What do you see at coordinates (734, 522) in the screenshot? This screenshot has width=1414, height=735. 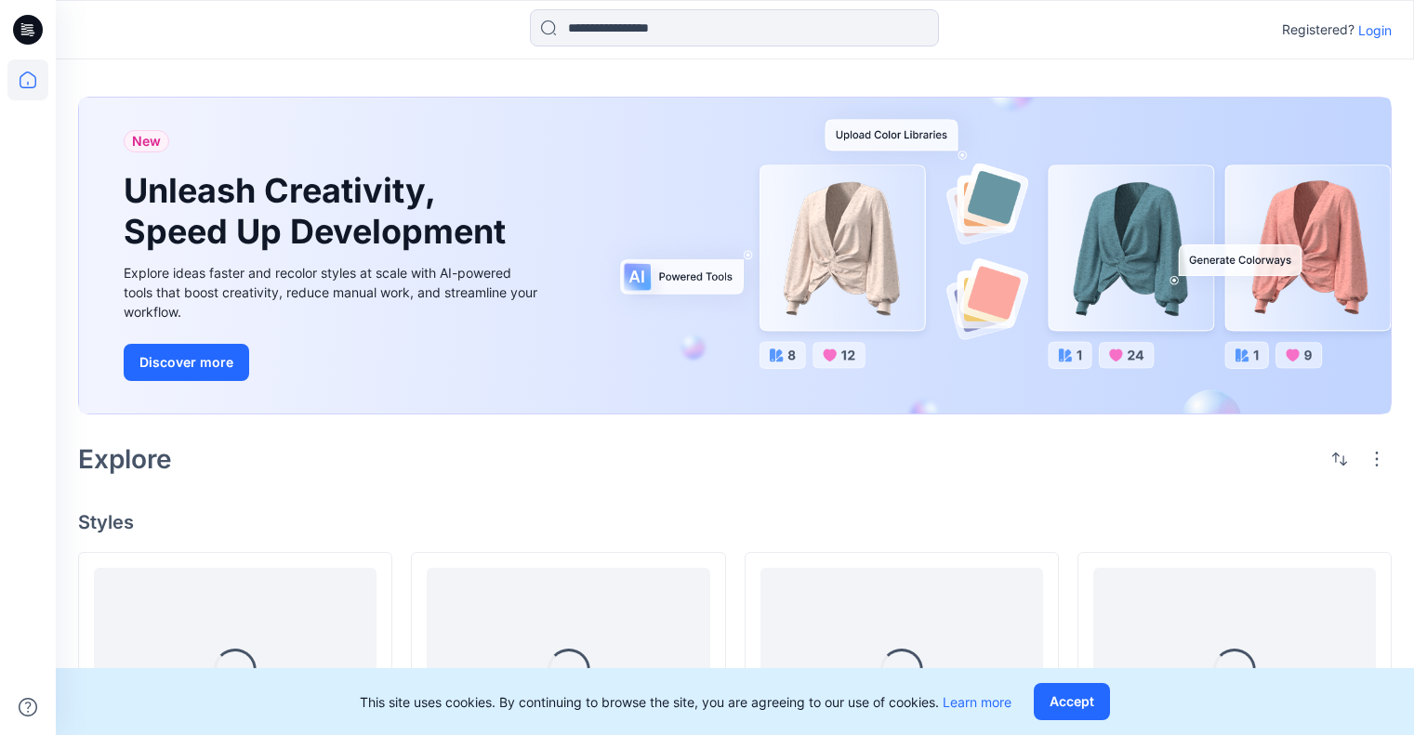 I see `h4: Styles` at bounding box center [734, 522].